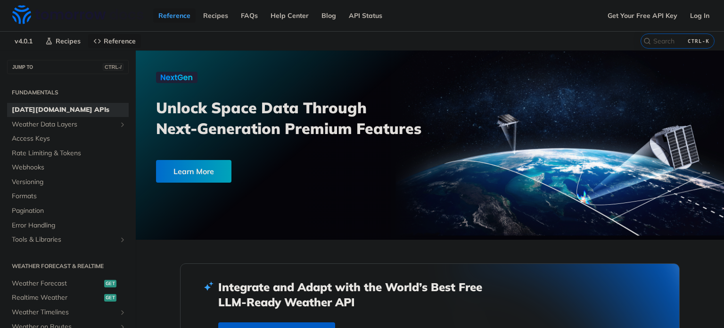 This screenshot has height=328, width=724. Describe the element at coordinates (123, 124) in the screenshot. I see `button: Show subpages for Weather Data Layers` at that location.